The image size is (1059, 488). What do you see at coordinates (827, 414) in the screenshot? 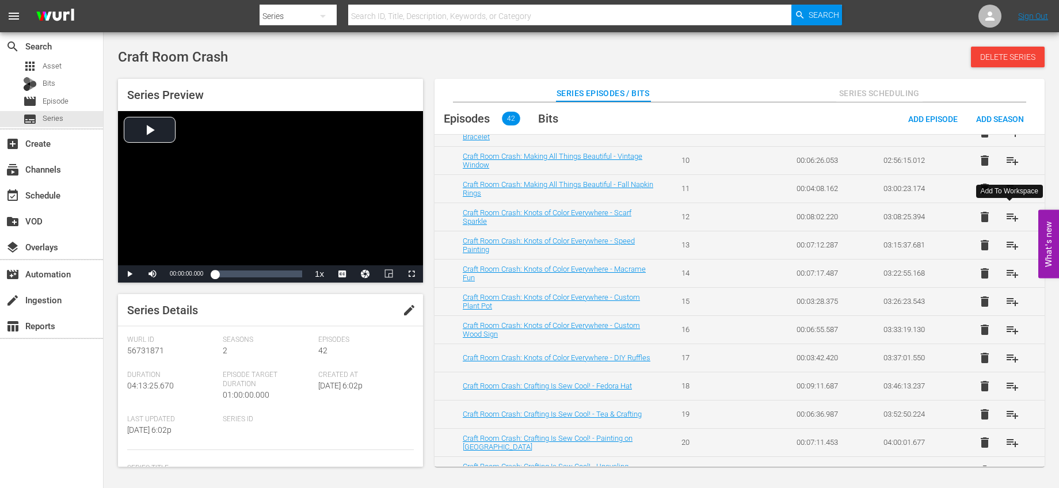
I see `td: 00:06:36.987` at bounding box center [827, 414].